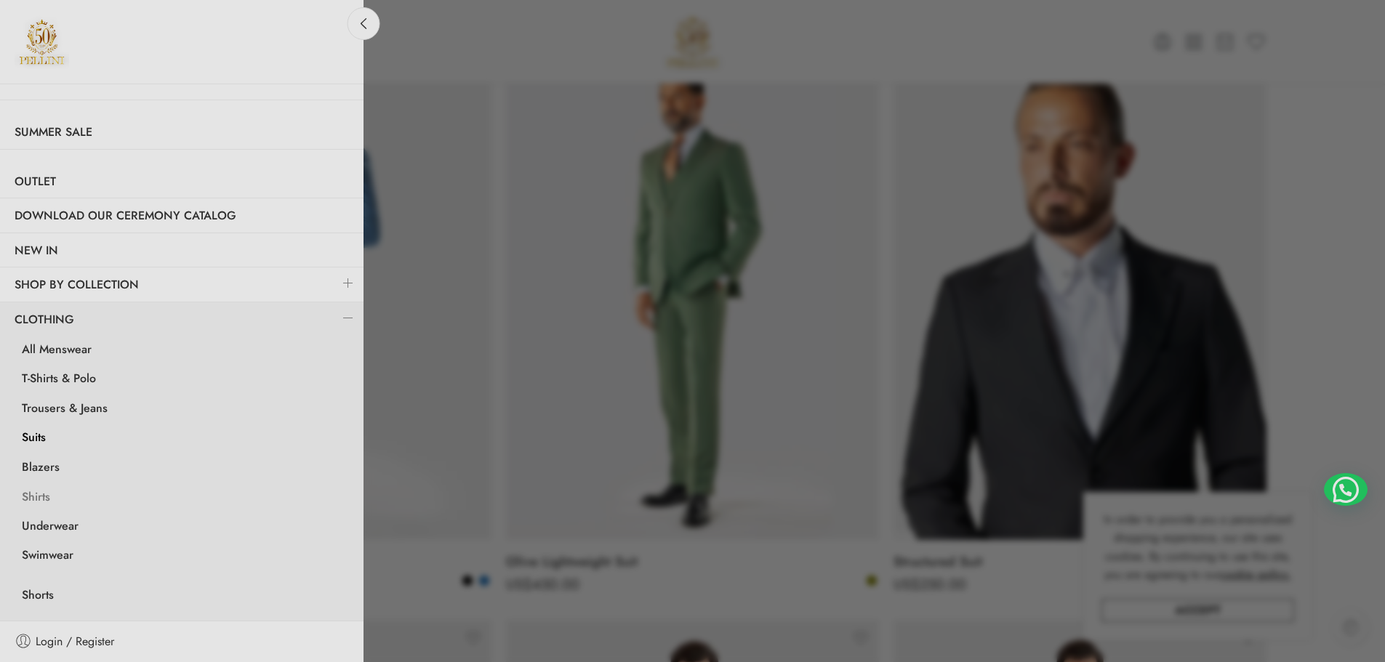 This screenshot has width=1385, height=662. I want to click on a: Blazers, so click(185, 469).